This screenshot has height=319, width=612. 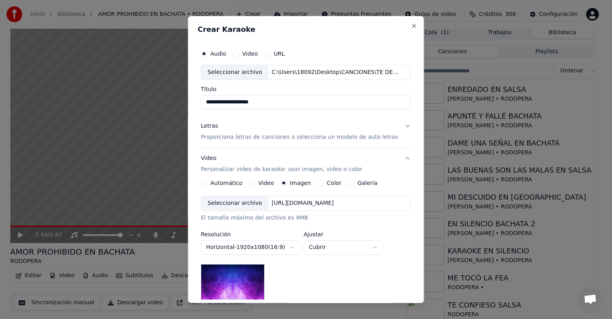 I want to click on div: Video, so click(x=281, y=164).